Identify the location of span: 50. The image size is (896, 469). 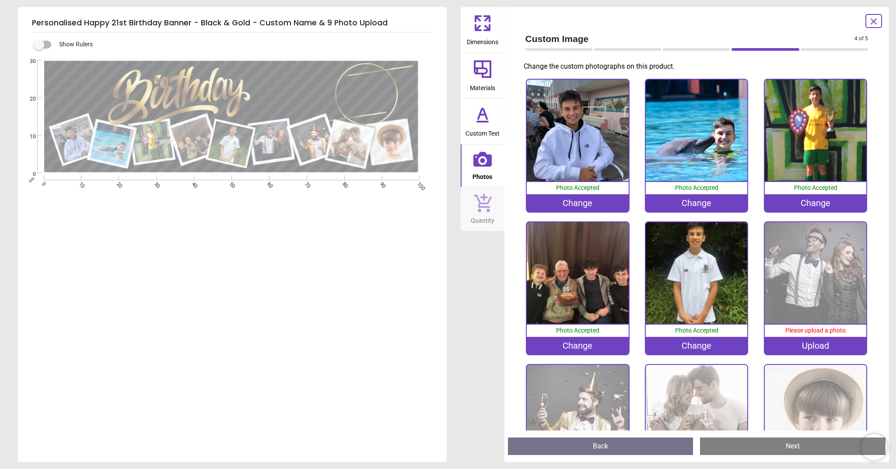
(230, 183).